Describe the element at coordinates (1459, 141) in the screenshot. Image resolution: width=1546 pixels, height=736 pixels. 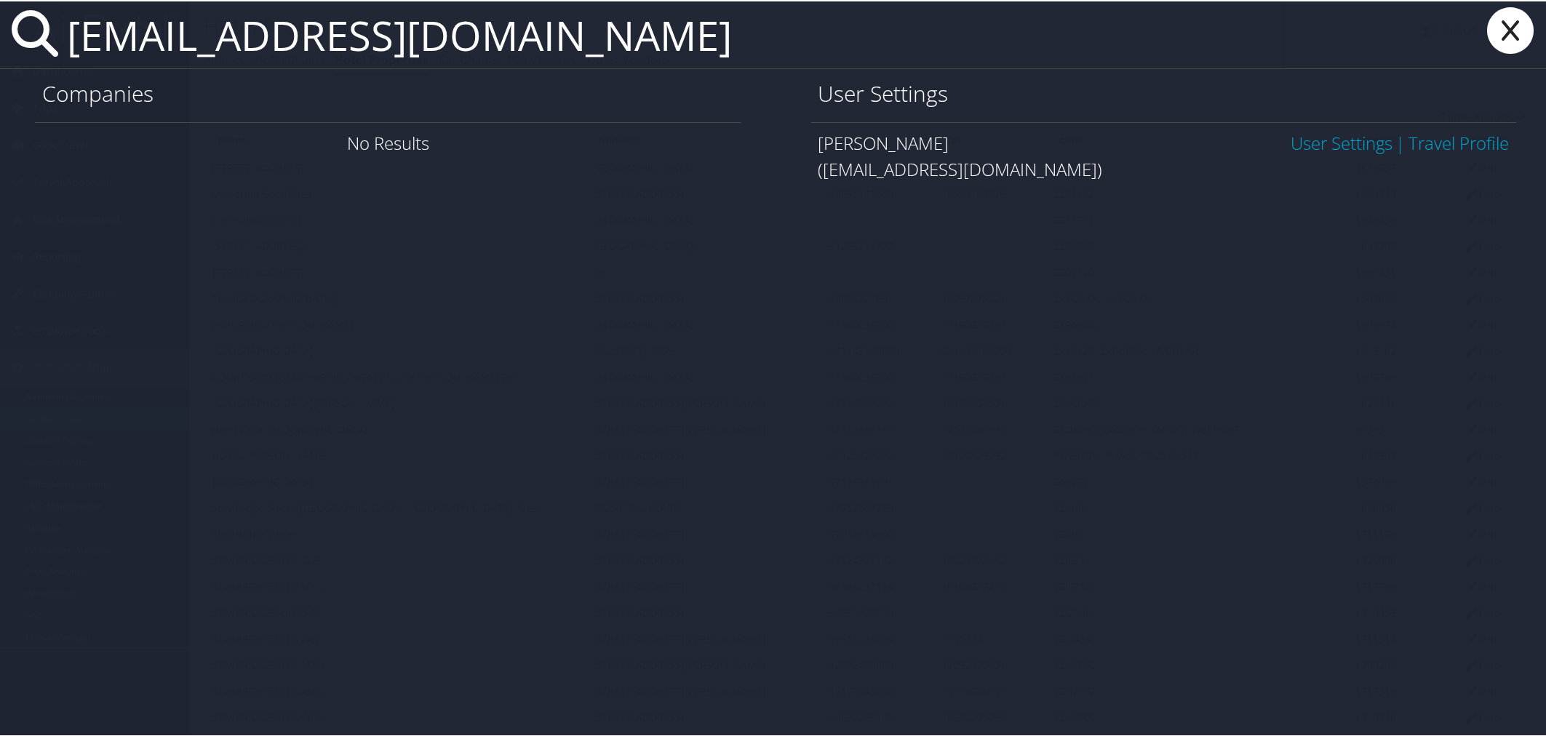
I see `a: View OBT Profile` at that location.